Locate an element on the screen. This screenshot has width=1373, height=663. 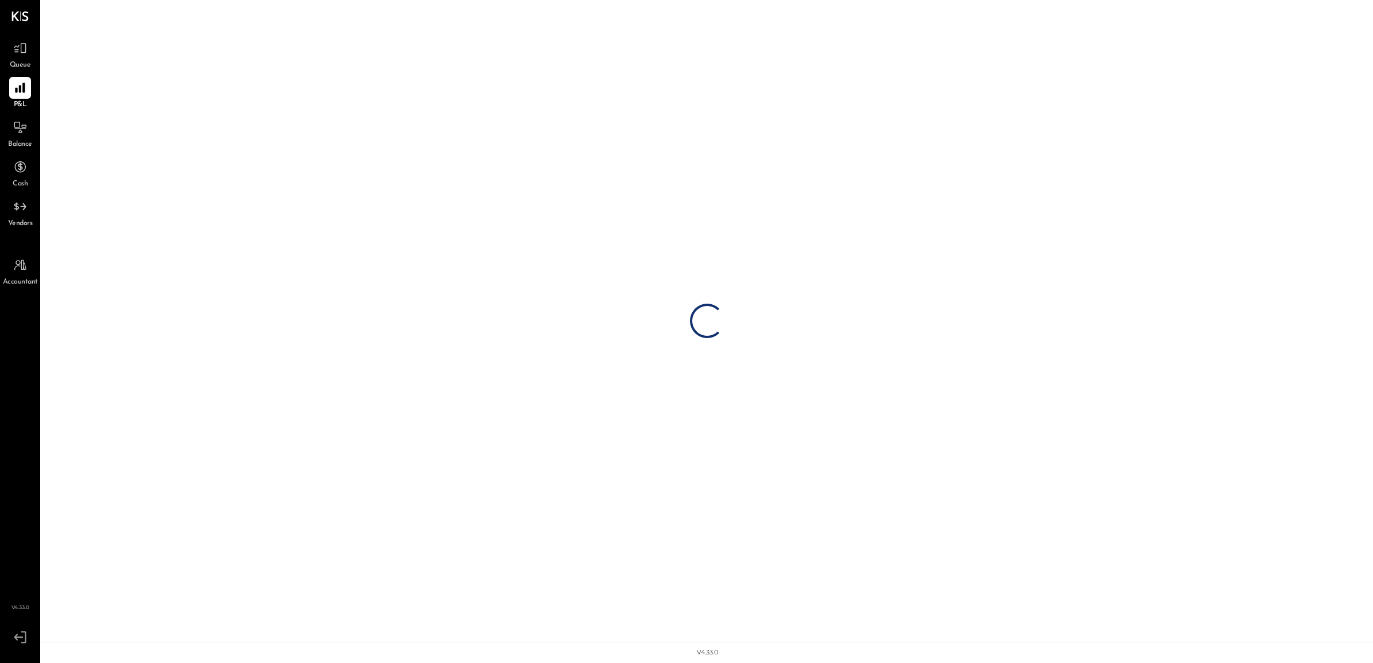
a: Queue is located at coordinates (20, 54).